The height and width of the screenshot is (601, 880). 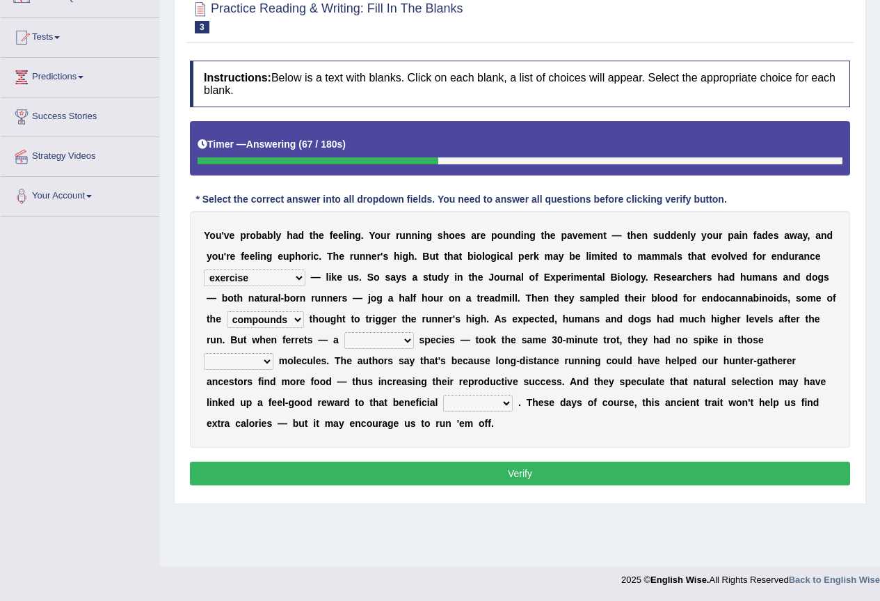 I want to click on a: Success Stories, so click(x=80, y=115).